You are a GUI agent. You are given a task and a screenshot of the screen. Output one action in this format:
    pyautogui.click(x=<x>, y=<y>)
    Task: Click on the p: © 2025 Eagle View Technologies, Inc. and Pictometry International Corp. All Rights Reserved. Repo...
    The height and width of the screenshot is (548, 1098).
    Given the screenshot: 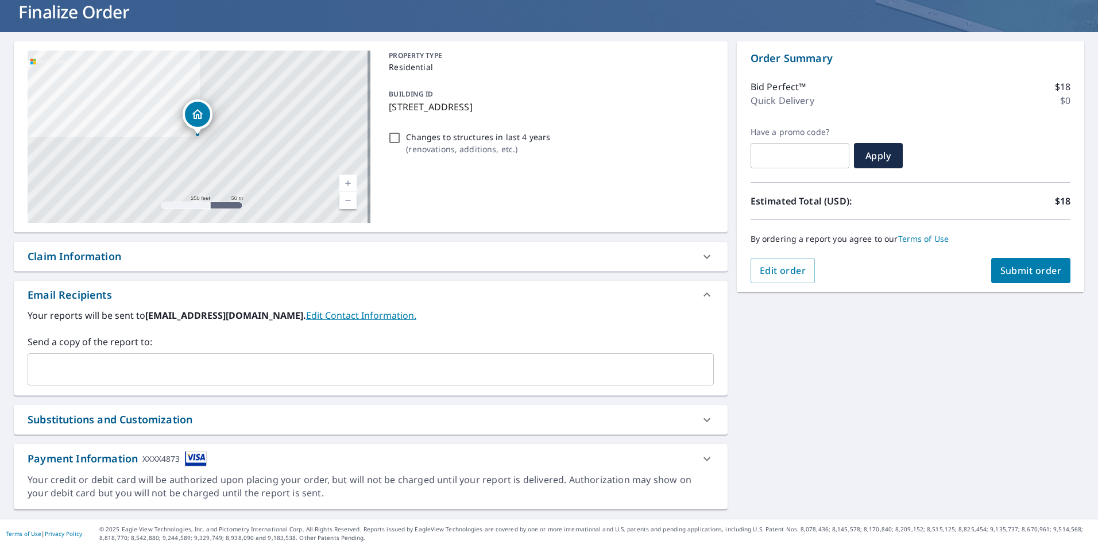 What is the action you would take?
    pyautogui.click(x=596, y=534)
    